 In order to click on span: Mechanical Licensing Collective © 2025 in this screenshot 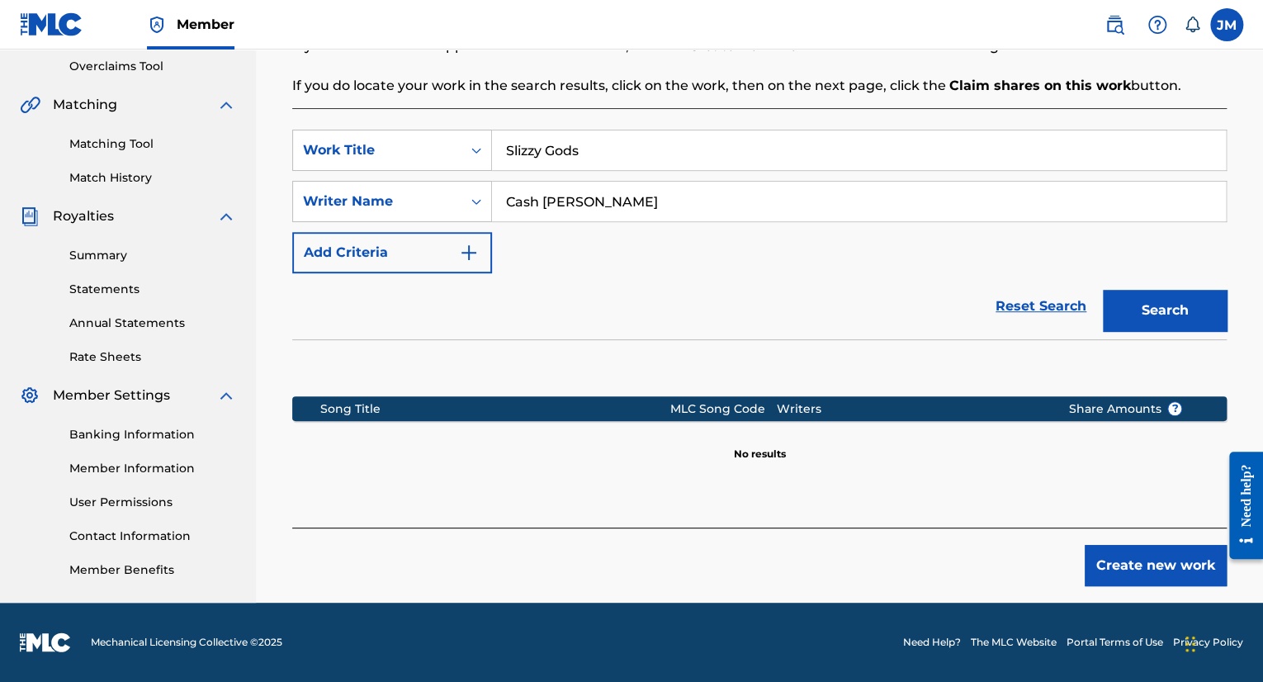, I will do `click(187, 642)`.